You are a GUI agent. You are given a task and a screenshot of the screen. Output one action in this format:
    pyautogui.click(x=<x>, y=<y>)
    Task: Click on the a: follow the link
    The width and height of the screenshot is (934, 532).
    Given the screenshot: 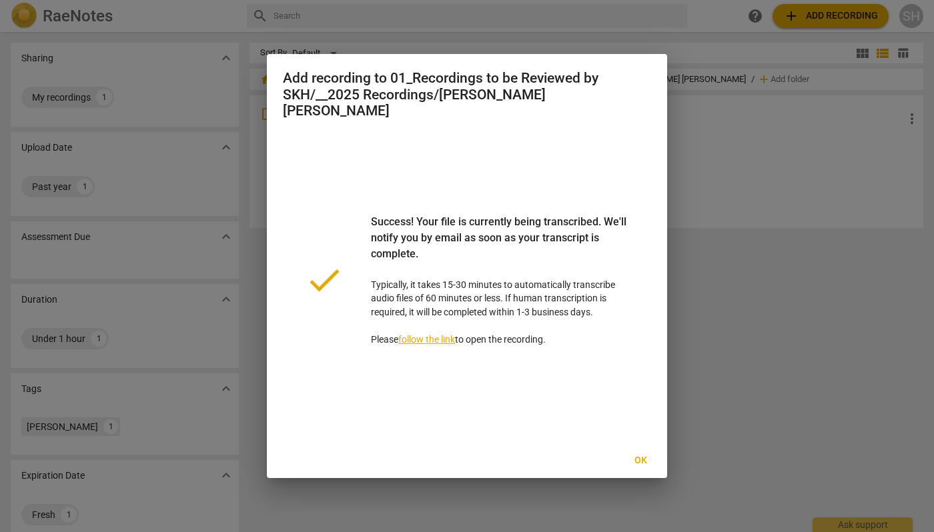 What is the action you would take?
    pyautogui.click(x=426, y=339)
    